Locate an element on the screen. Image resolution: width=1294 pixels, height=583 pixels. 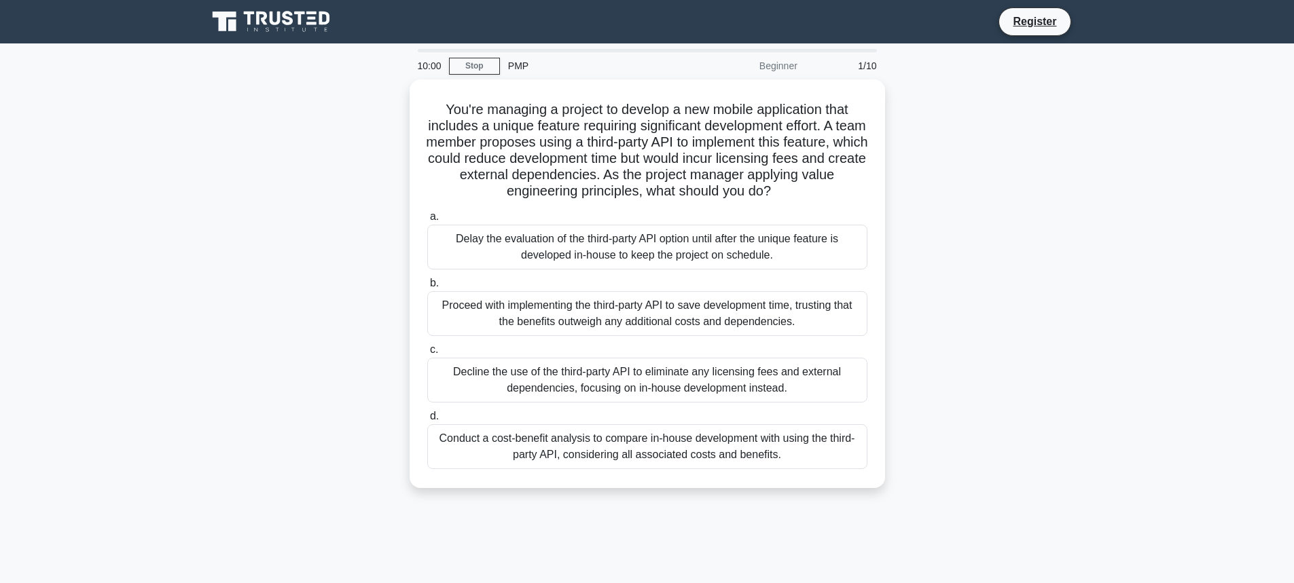
a: Stop is located at coordinates (474, 66).